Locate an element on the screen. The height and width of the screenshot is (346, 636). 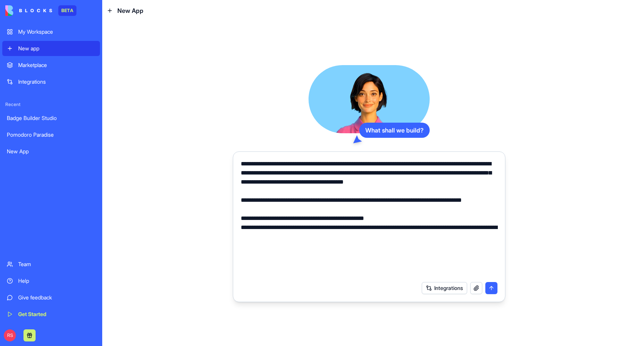
div: New App is located at coordinates (51, 151).